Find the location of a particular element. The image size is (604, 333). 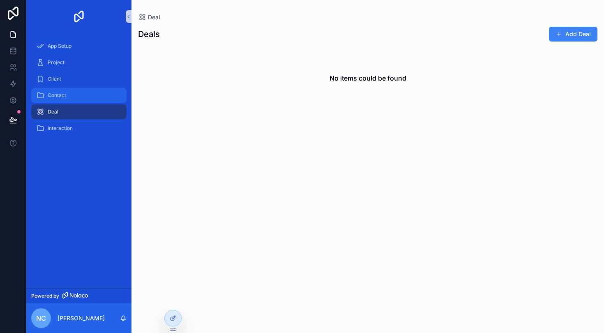

h2: No items could be found is located at coordinates (368, 78).